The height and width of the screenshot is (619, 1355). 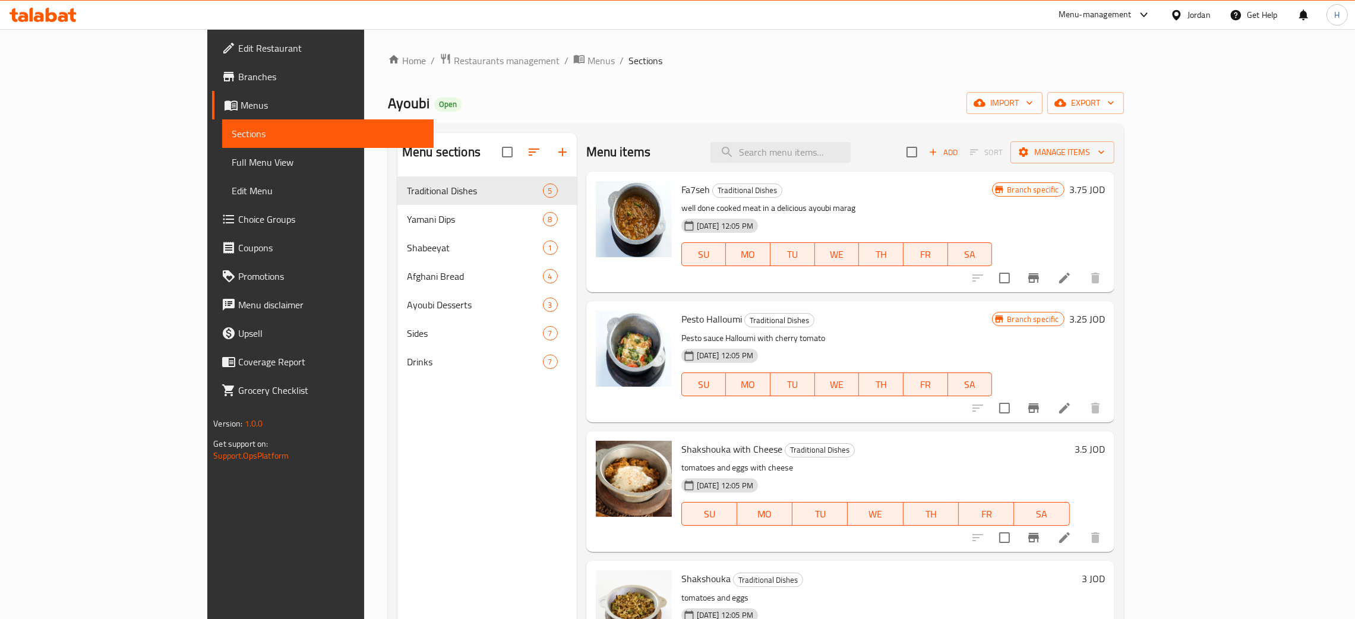 I want to click on span: Shakshouka with Cheese, so click(x=732, y=449).